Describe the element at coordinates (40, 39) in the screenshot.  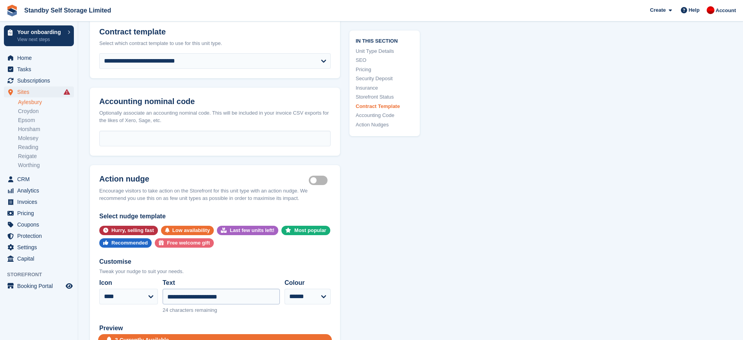
I see `p: View next steps` at that location.